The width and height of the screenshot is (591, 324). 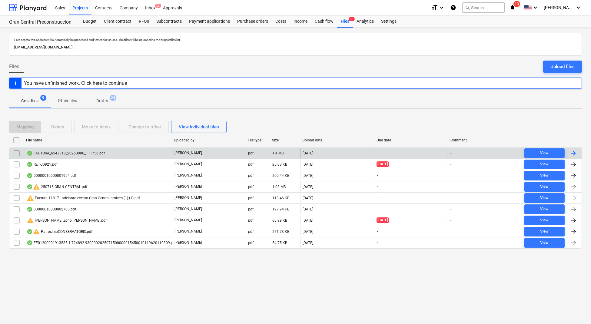 What do you see at coordinates (169, 22) in the screenshot?
I see `a: Subcontracts` at bounding box center [169, 22].